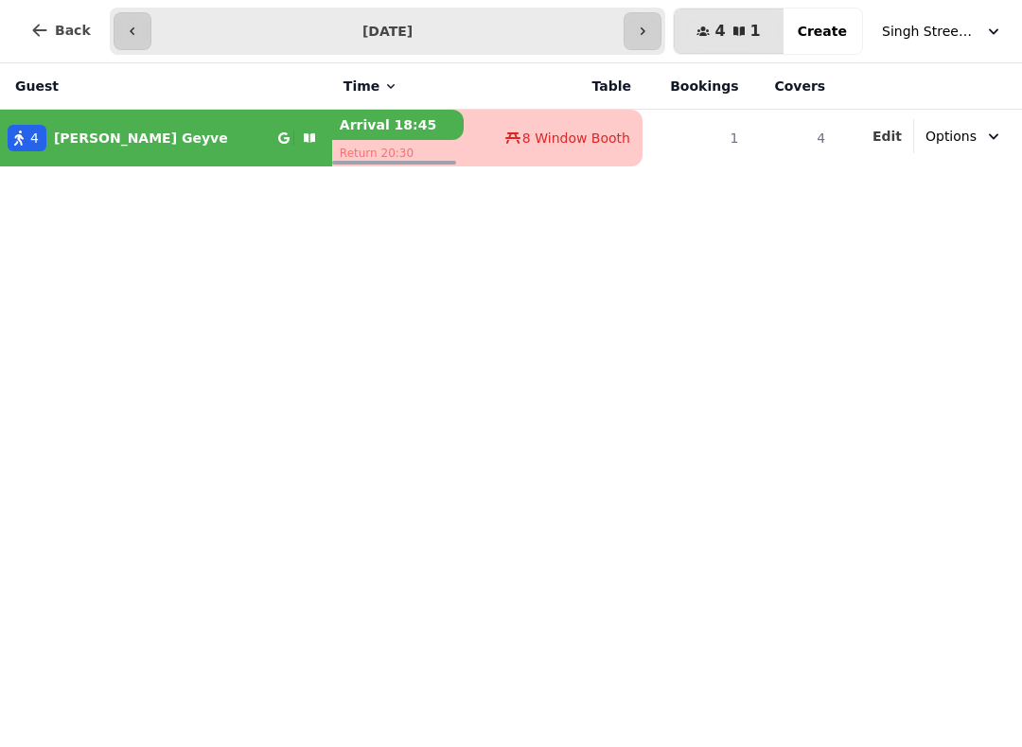  I want to click on td: 4, so click(794, 138).